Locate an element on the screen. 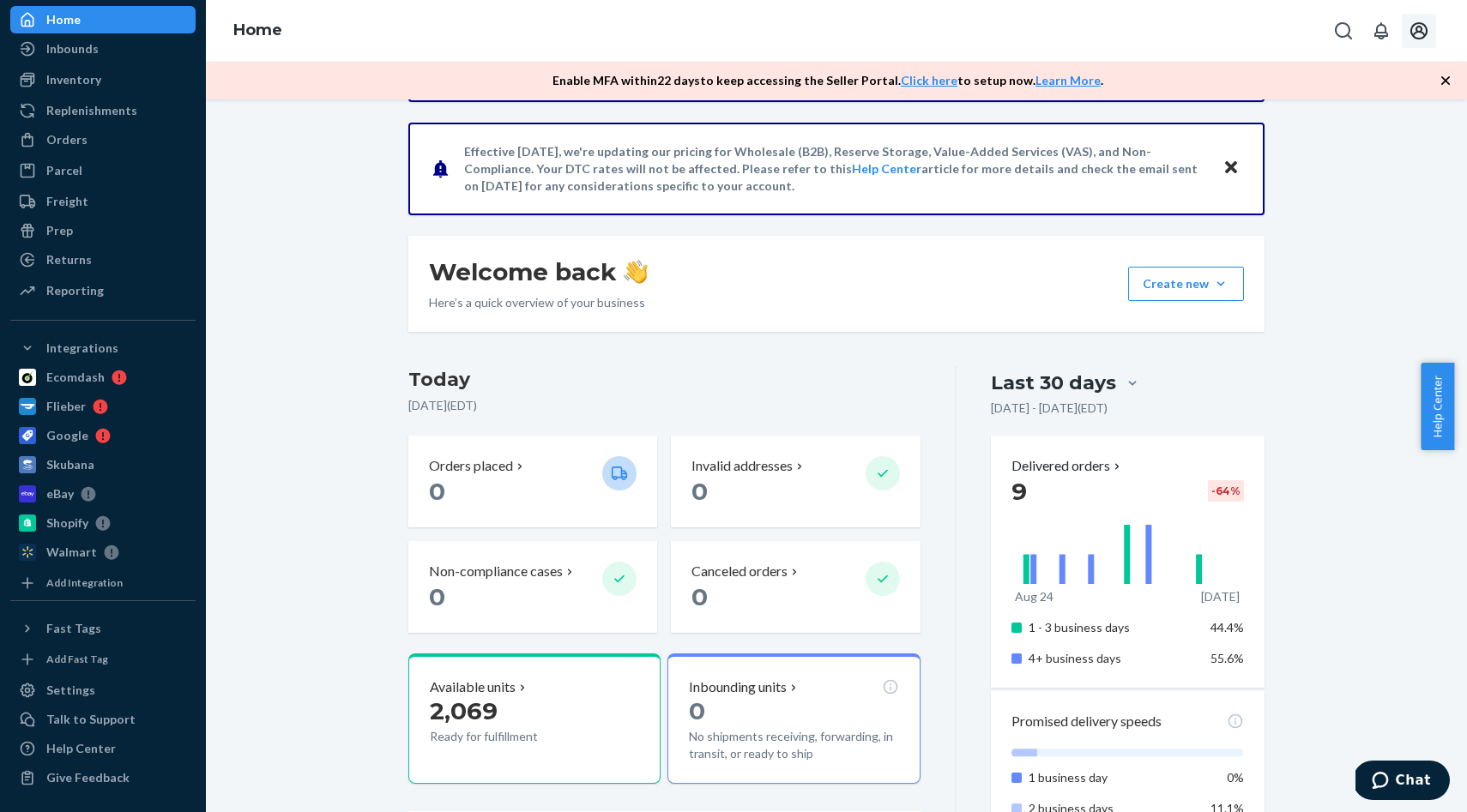 The width and height of the screenshot is (1467, 812). p: 1 business day is located at coordinates (1113, 778).